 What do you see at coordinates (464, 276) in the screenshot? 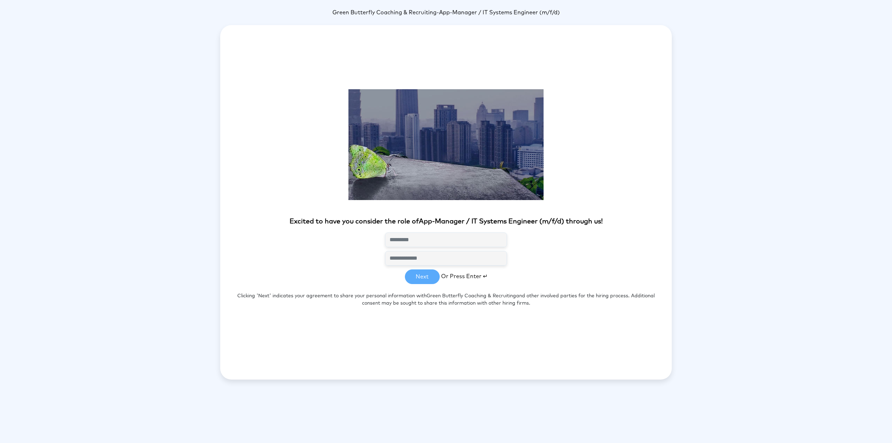
I see `span: Or Press Enter ↵` at bounding box center [464, 276].